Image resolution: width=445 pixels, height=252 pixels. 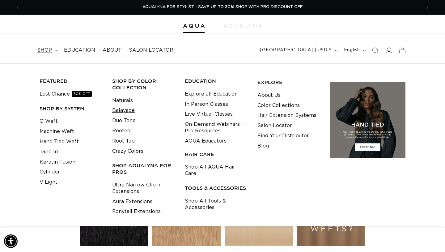 What do you see at coordinates (11, 241) in the screenshot?
I see `div: Accessibility Menu` at bounding box center [11, 241].